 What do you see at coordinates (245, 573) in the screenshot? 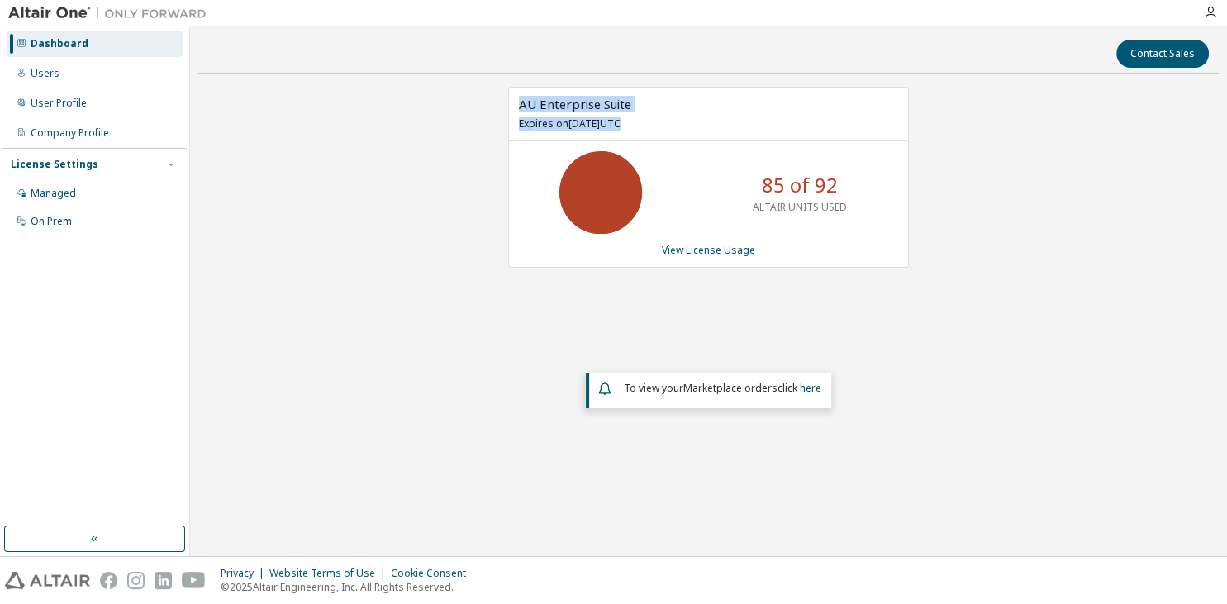
I see `div: Privacy` at bounding box center [245, 573].